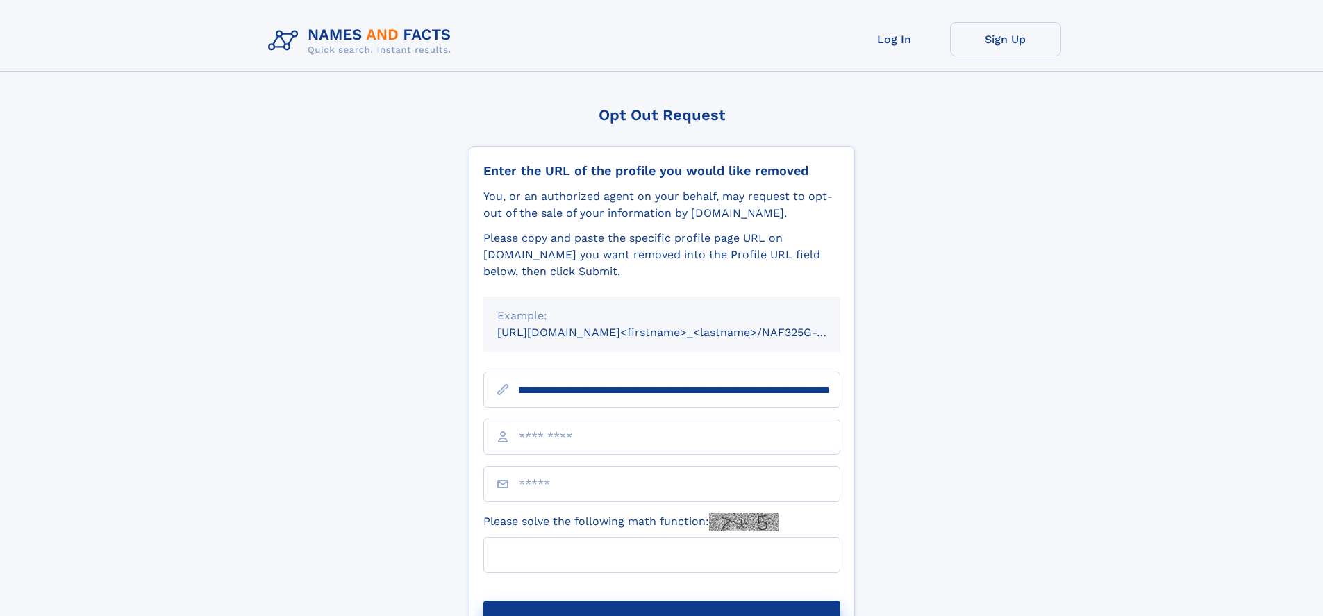 The height and width of the screenshot is (616, 1323). What do you see at coordinates (631, 522) in the screenshot?
I see `label: Please solve the following math function:` at bounding box center [631, 522].